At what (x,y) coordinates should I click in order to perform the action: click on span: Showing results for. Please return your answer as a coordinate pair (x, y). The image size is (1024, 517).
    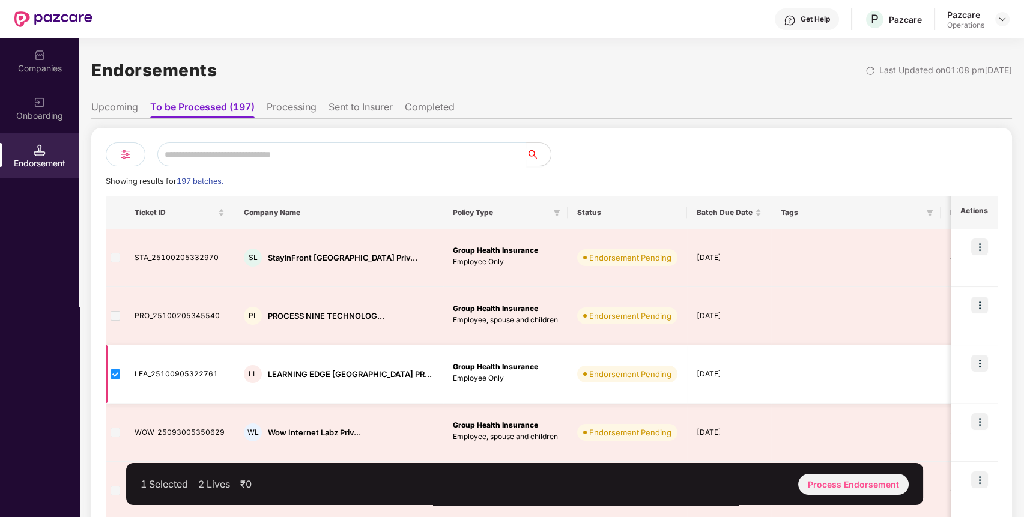
    Looking at the image, I should click on (164, 181).